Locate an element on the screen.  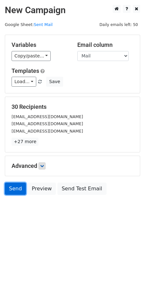
h2: New Campaign is located at coordinates (73, 10).